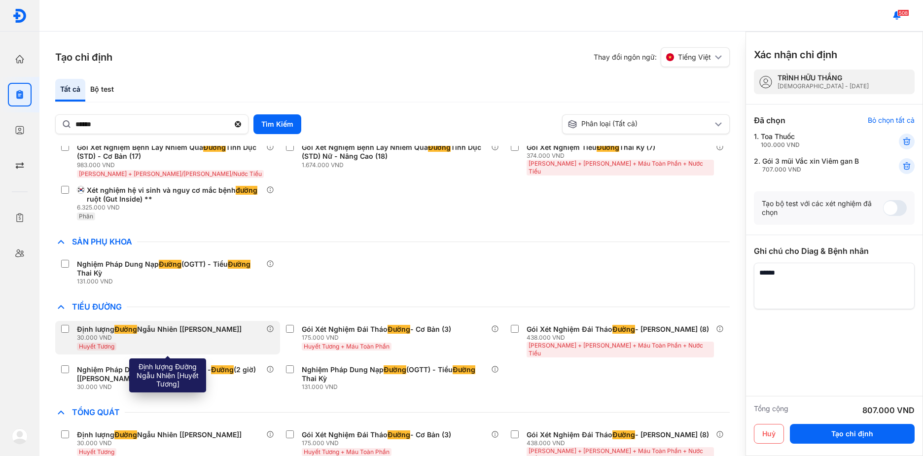 Image resolution: width=923 pixels, height=456 pixels. What do you see at coordinates (70, 90) in the screenshot?
I see `div: Tất cả` at bounding box center [70, 90].